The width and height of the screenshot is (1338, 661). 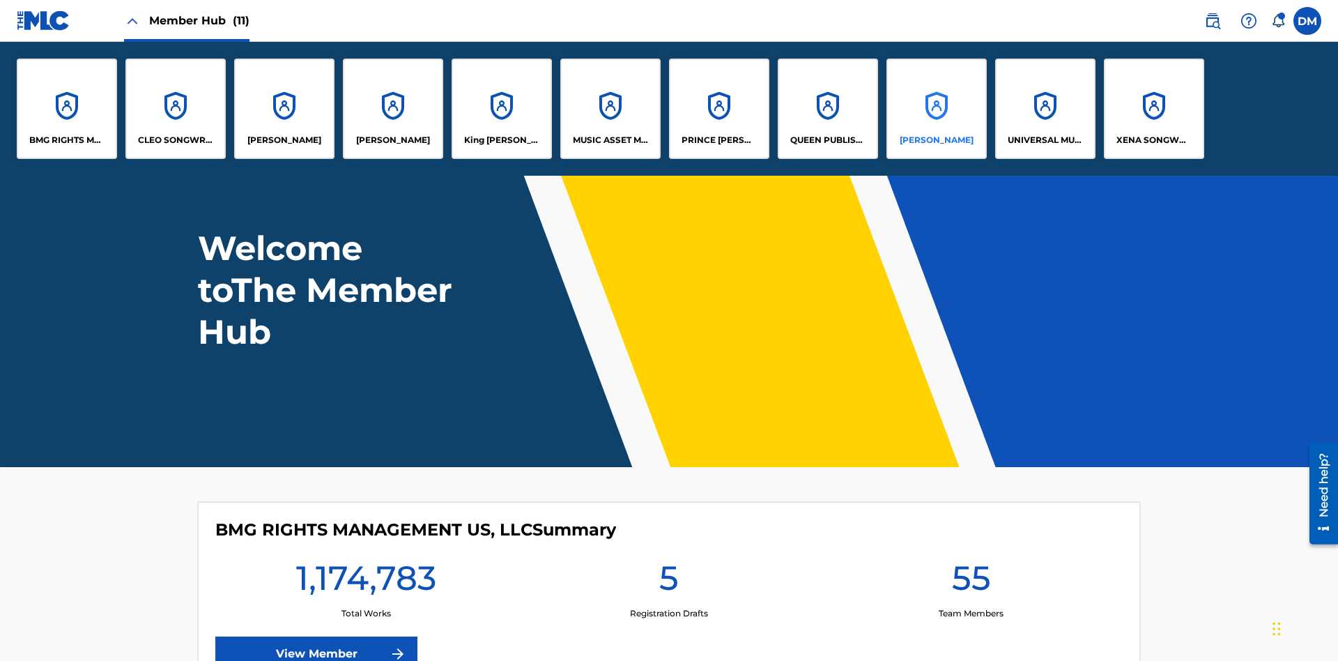 I want to click on p: Team Members, so click(x=971, y=613).